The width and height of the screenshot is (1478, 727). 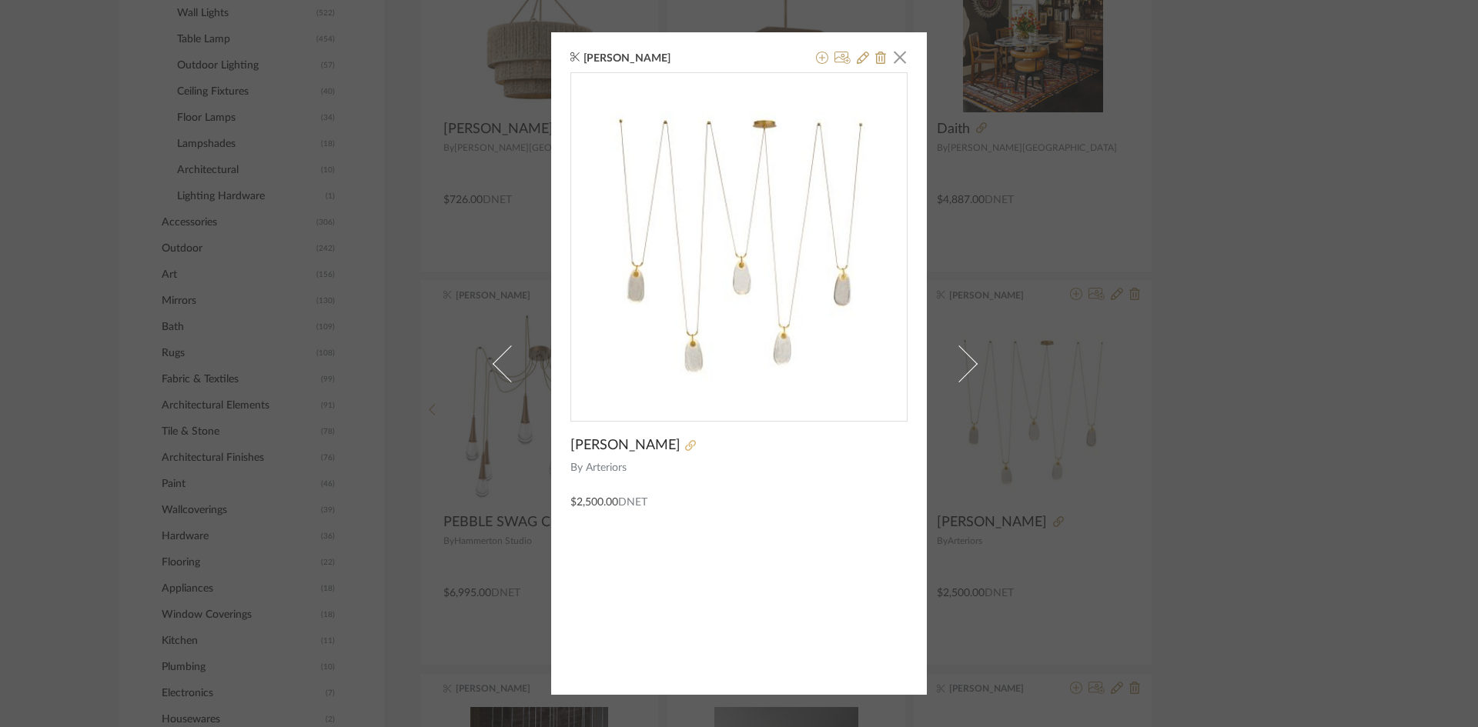 I want to click on span: $2,500.00, so click(x=594, y=503).